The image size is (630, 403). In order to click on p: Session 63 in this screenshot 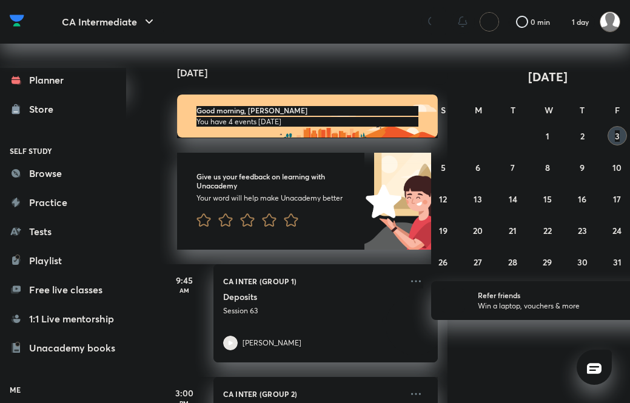, I will do `click(312, 311)`.